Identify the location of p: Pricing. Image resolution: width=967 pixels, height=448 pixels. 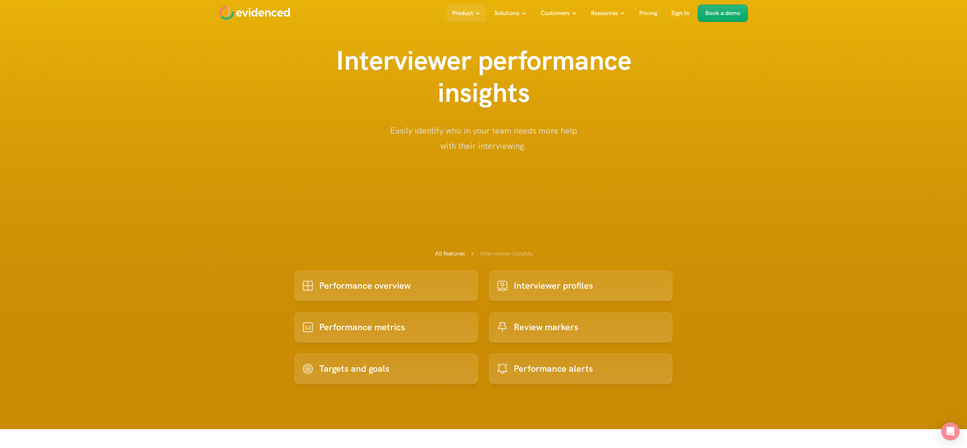
(648, 13).